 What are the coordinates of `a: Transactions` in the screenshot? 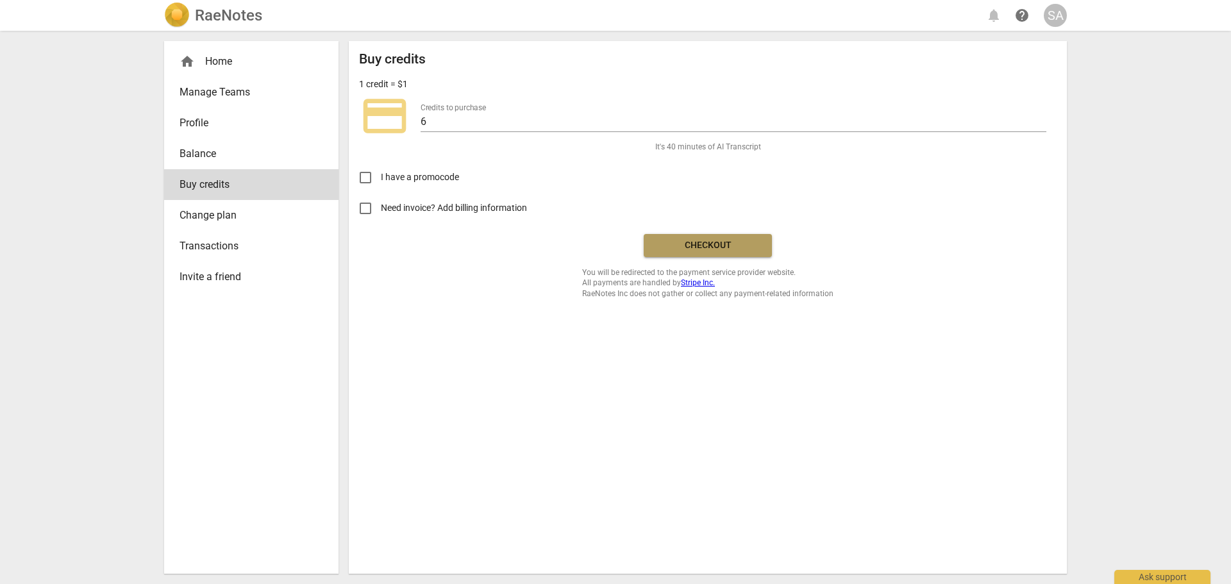 It's located at (251, 246).